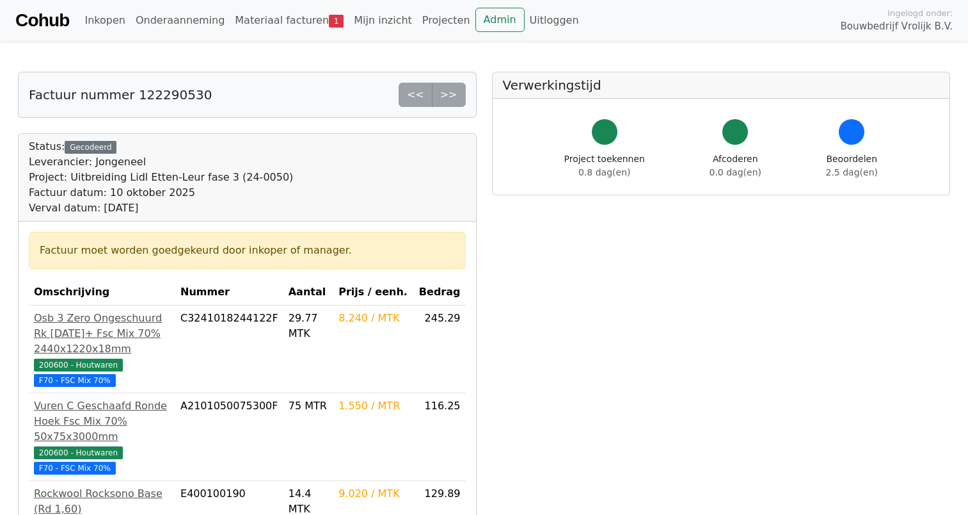 Image resolution: width=968 pixels, height=515 pixels. What do you see at coordinates (852, 172) in the screenshot?
I see `span: 2.5 dag(en)` at bounding box center [852, 172].